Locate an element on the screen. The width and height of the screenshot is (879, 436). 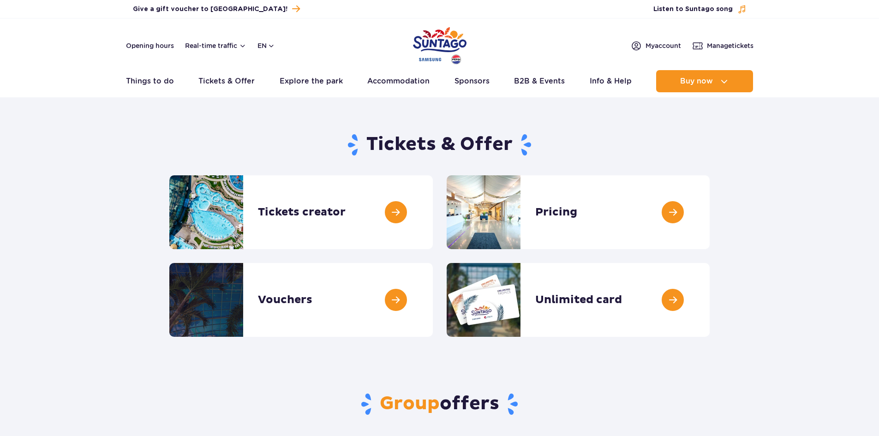
span: Group is located at coordinates (410, 404).